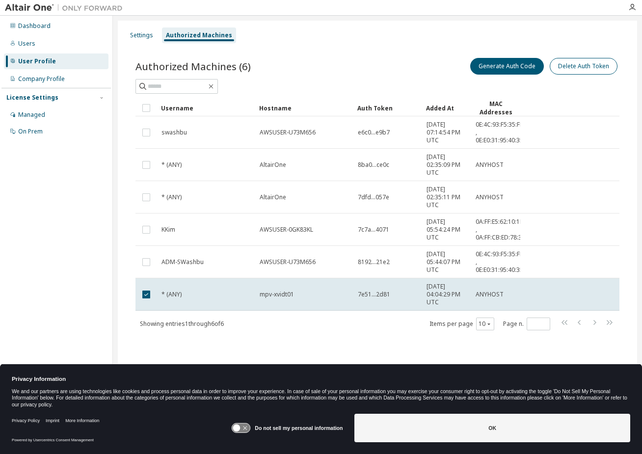 This screenshot has height=454, width=642. I want to click on span: KKim, so click(168, 230).